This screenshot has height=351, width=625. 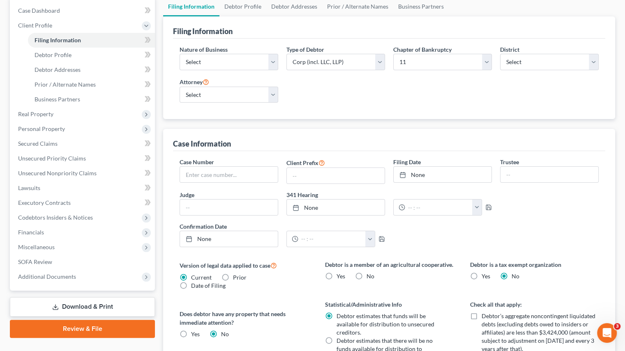 What do you see at coordinates (91, 55) in the screenshot?
I see `a: Debtor Profile` at bounding box center [91, 55].